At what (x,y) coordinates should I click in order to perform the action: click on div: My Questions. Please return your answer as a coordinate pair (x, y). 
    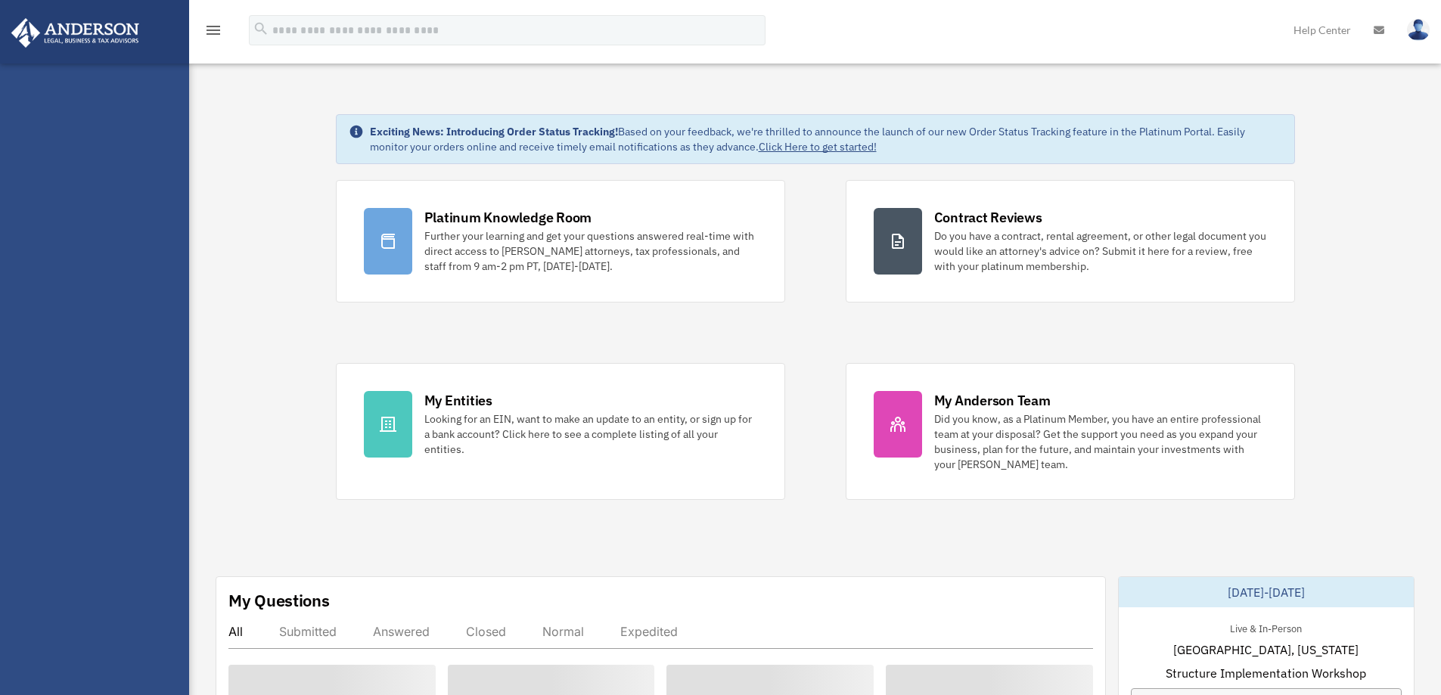
    Looking at the image, I should click on (279, 601).